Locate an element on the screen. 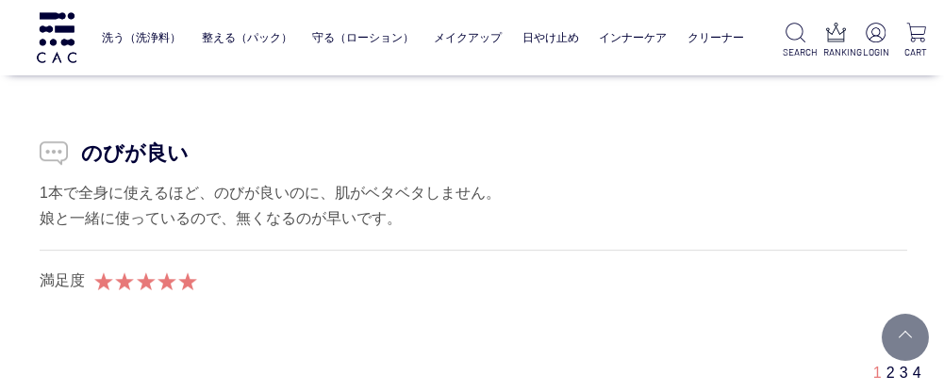 The width and height of the screenshot is (944, 391). a: SEARCH is located at coordinates (795, 41).